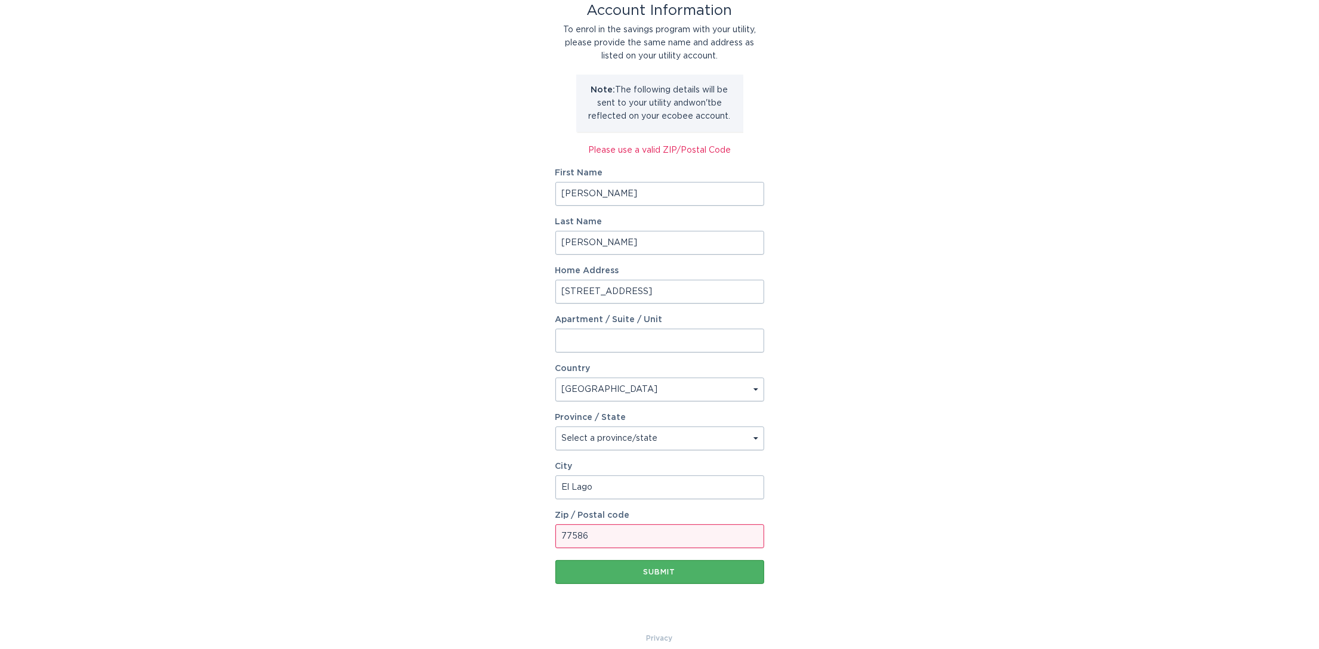  Describe the element at coordinates (573, 369) in the screenshot. I see `label: Country` at that location.